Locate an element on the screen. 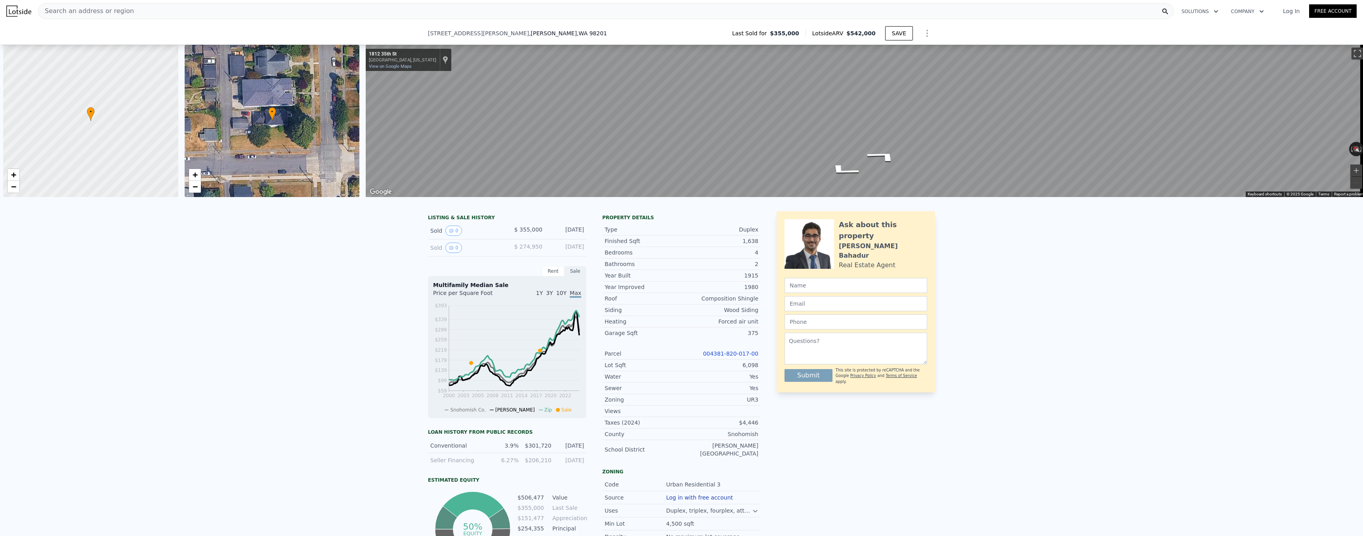 This screenshot has width=1363, height=536. div: Siding is located at coordinates (643, 310).